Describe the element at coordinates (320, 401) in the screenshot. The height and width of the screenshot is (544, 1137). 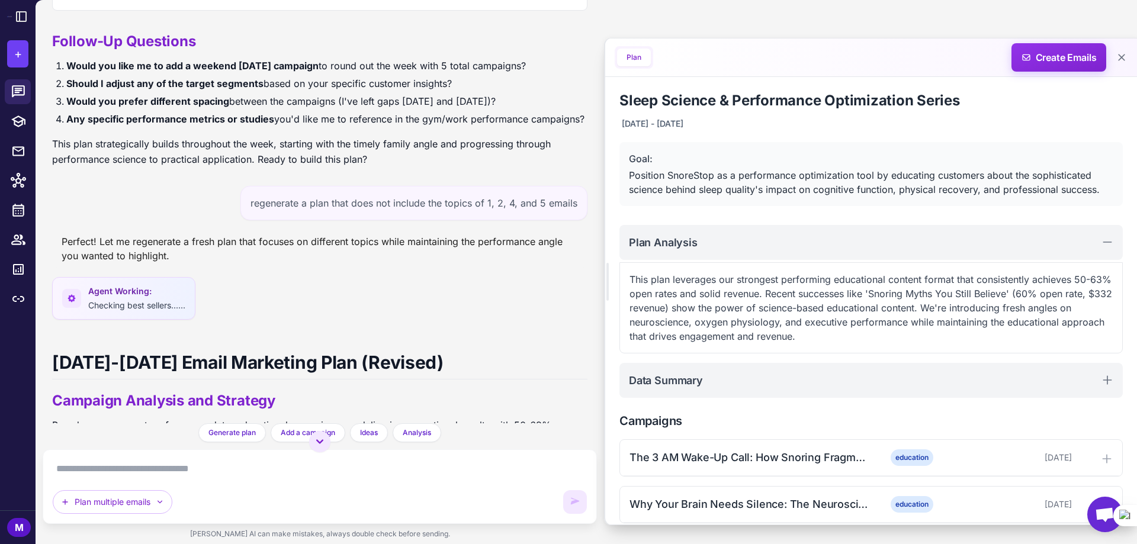
I see `h2: Campaign Analysis and Strategy` at that location.